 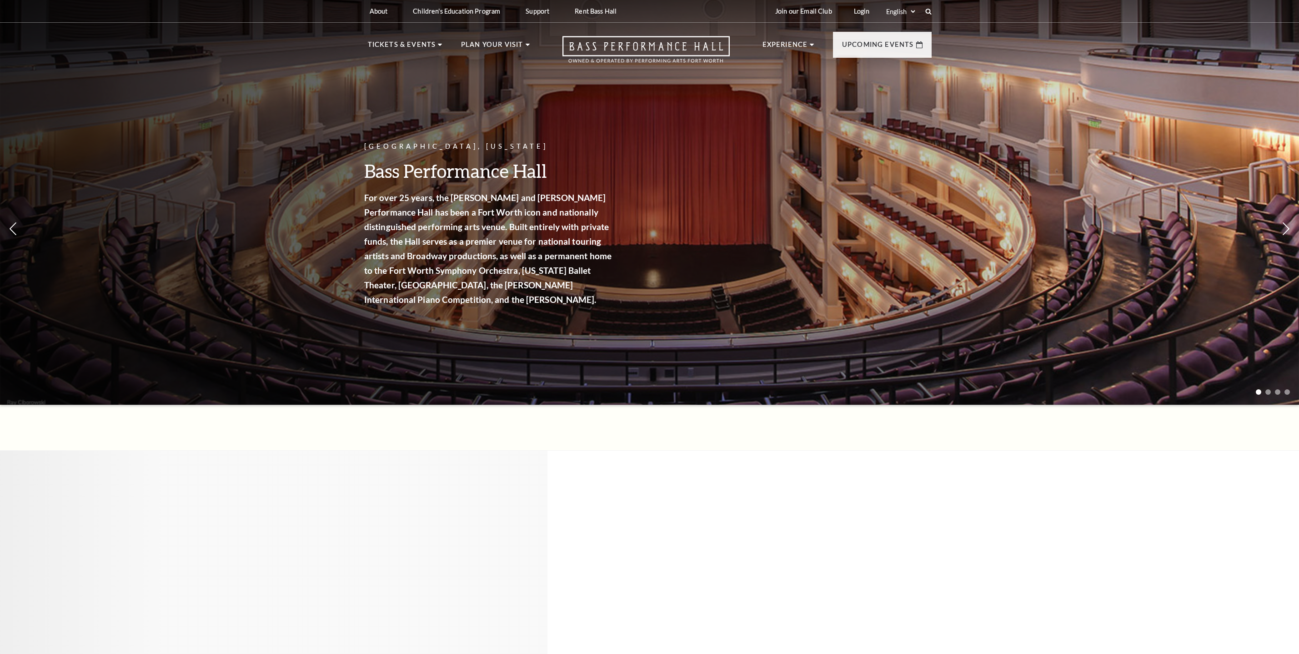 I want to click on p: Tickets & Events, so click(x=402, y=47).